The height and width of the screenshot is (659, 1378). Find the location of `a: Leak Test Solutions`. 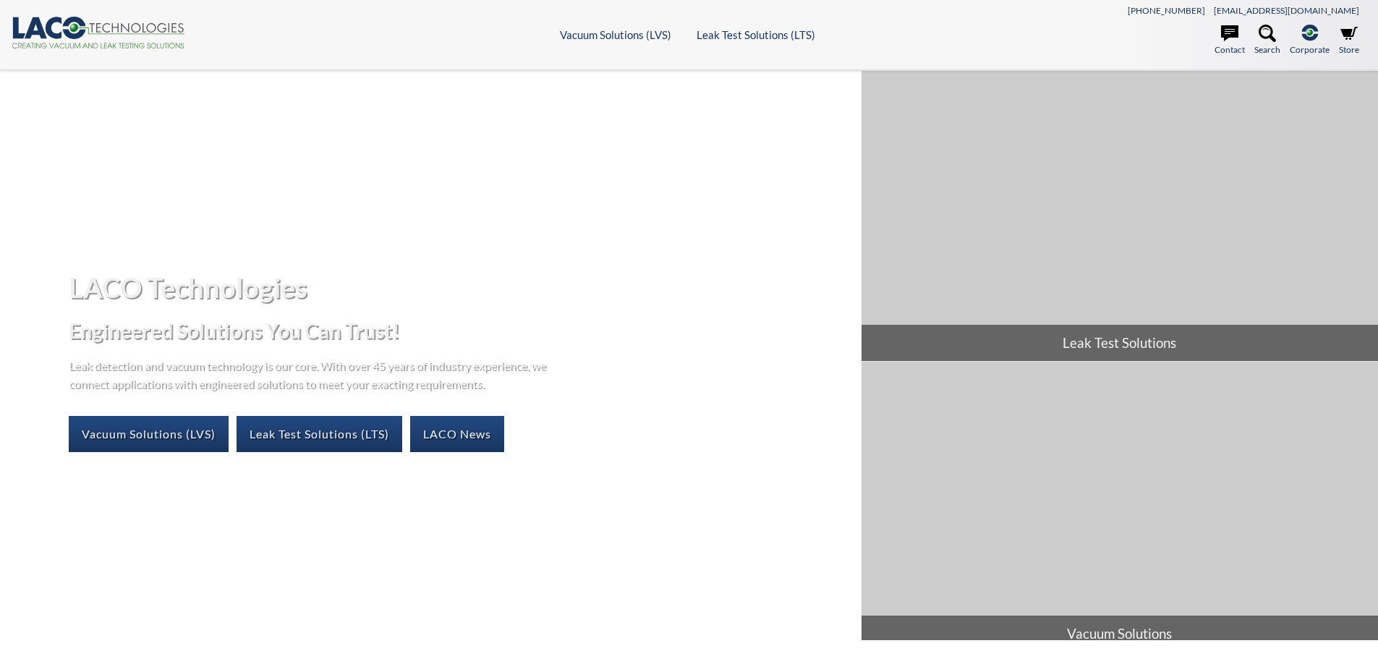

a: Leak Test Solutions is located at coordinates (1120, 216).